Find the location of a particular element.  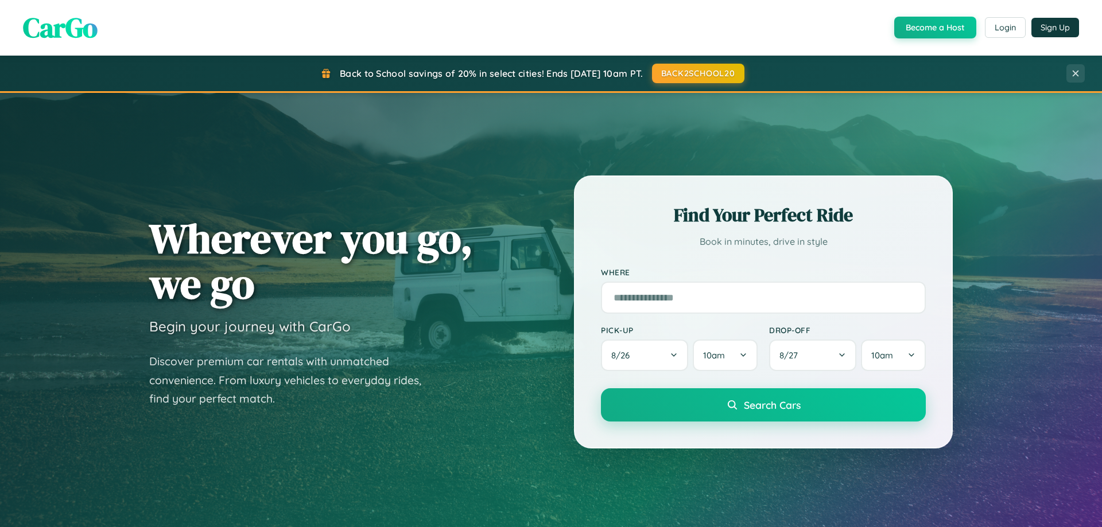

button: Search Cars is located at coordinates (763, 405).